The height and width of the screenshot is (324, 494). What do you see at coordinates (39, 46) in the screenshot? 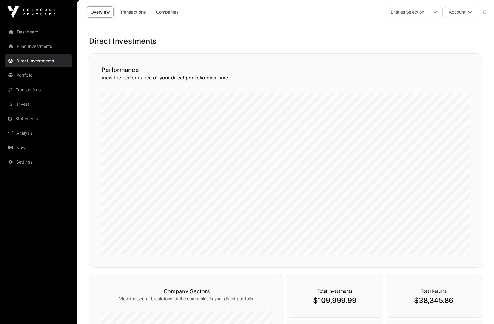
I see `a: Fund Investments` at bounding box center [39, 46].